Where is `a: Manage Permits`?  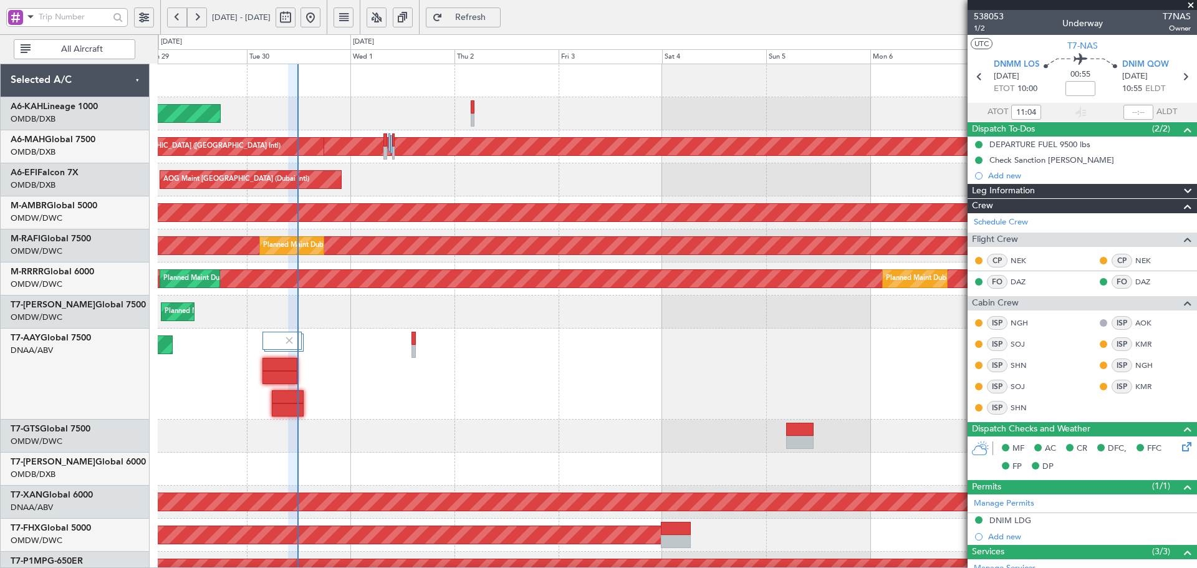 a: Manage Permits is located at coordinates (1004, 504).